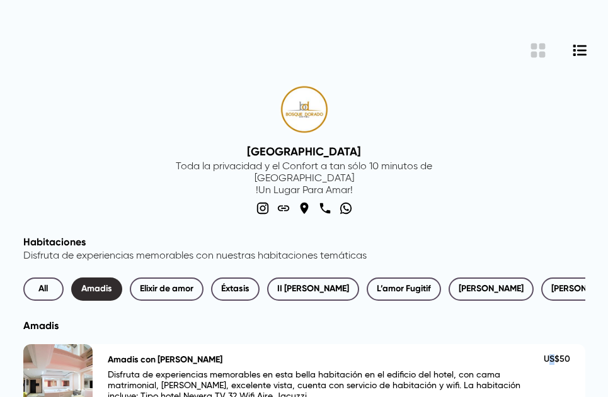 Image resolution: width=608 pixels, height=397 pixels. Describe the element at coordinates (404, 289) in the screenshot. I see `button: L’amor Fugitif` at that location.